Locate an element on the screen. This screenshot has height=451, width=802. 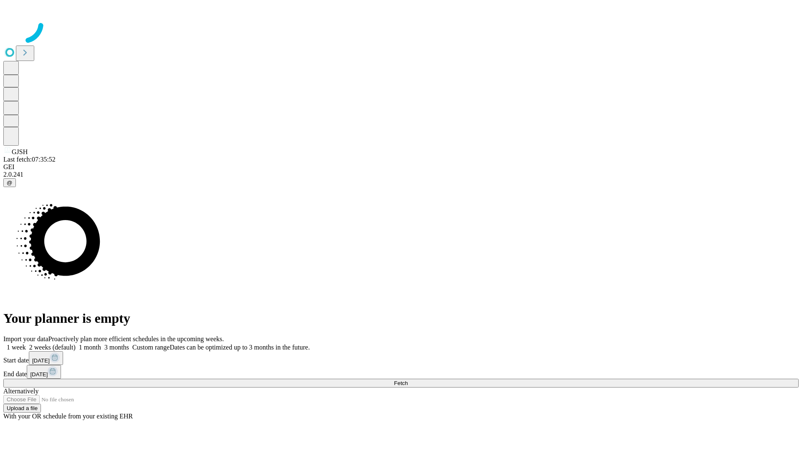
span: GJSH is located at coordinates (20, 152).